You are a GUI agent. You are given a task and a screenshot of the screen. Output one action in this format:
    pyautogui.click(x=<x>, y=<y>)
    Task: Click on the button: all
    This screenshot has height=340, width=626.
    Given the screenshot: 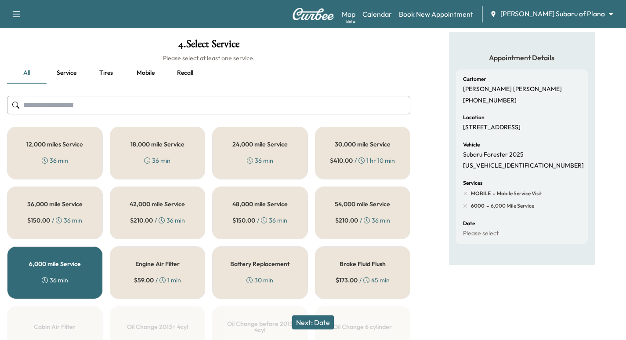 What is the action you would take?
    pyautogui.click(x=27, y=73)
    